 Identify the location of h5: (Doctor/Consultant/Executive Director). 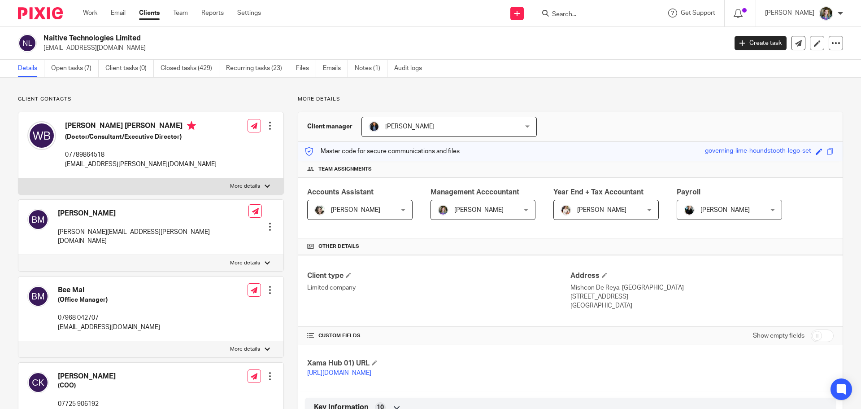
(141, 137).